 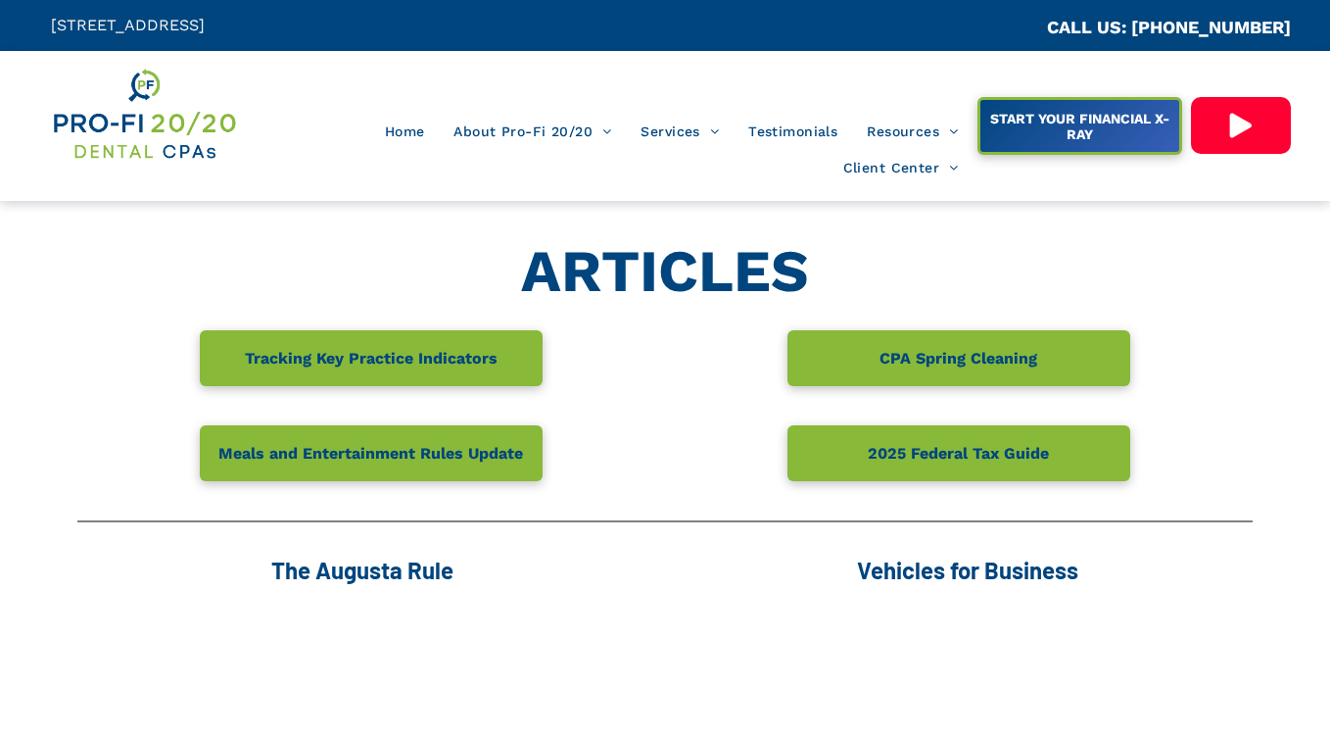 What do you see at coordinates (1005, 27) in the screenshot?
I see `span: CA::CALLC` at bounding box center [1005, 27].